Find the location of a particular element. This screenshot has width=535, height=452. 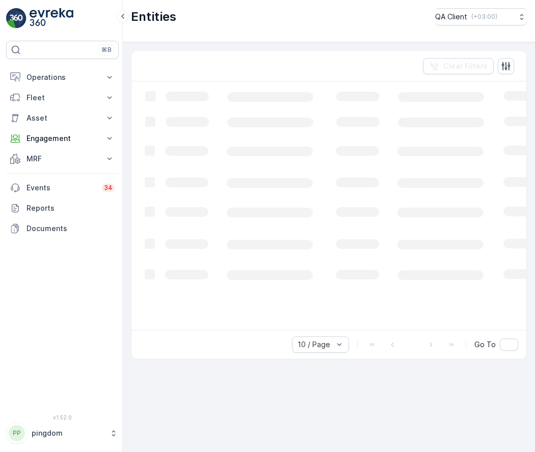

p: pingdom is located at coordinates (68, 433).